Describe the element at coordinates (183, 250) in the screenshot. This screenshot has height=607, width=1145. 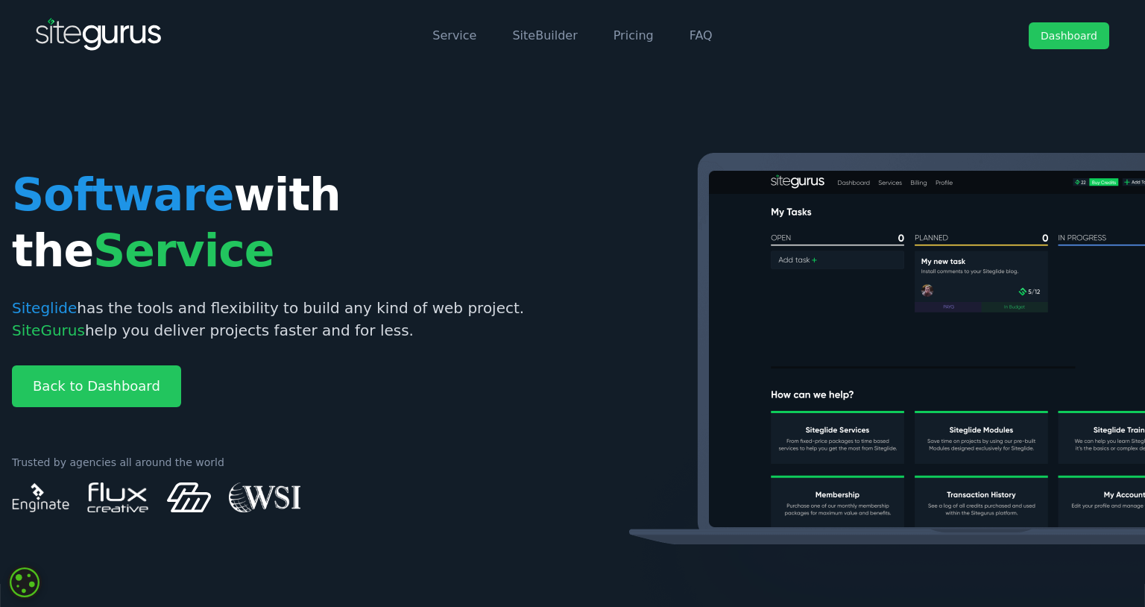
I see `span: Service` at that location.